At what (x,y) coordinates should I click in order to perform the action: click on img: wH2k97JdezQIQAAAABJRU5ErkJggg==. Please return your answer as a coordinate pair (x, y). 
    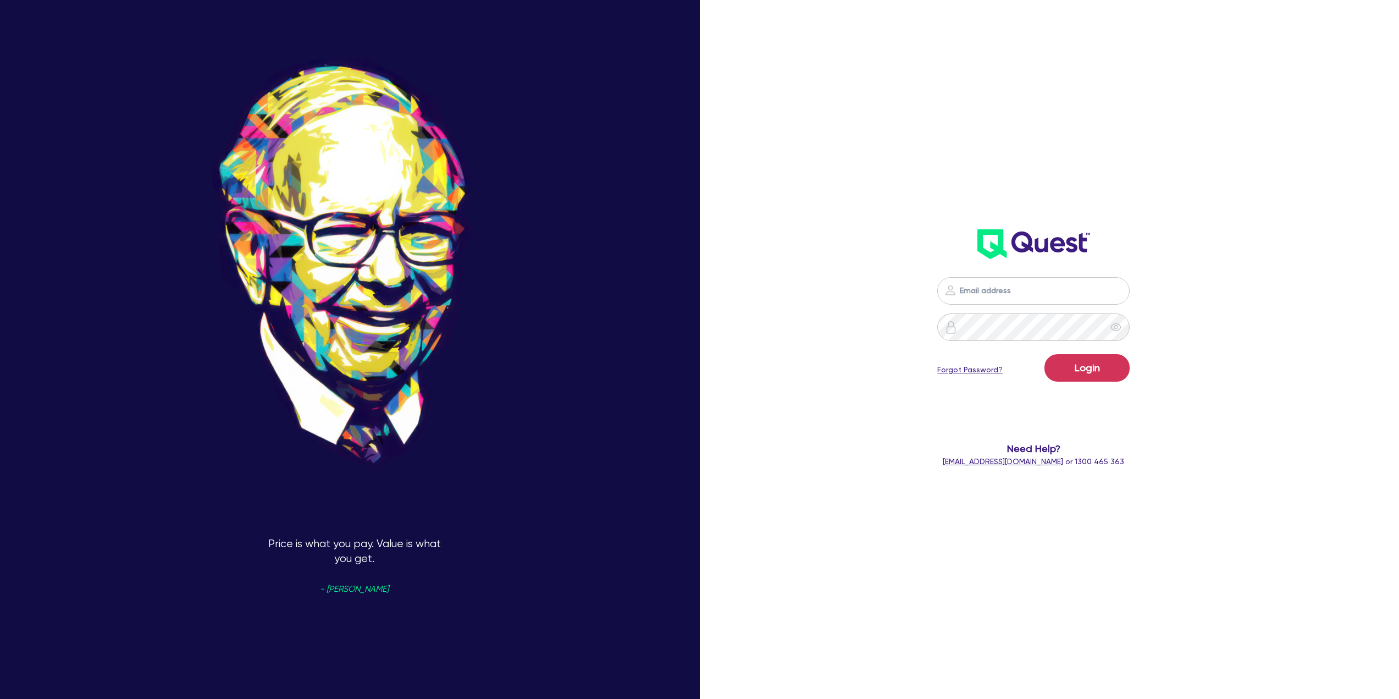
    Looking at the image, I should click on (1034, 244).